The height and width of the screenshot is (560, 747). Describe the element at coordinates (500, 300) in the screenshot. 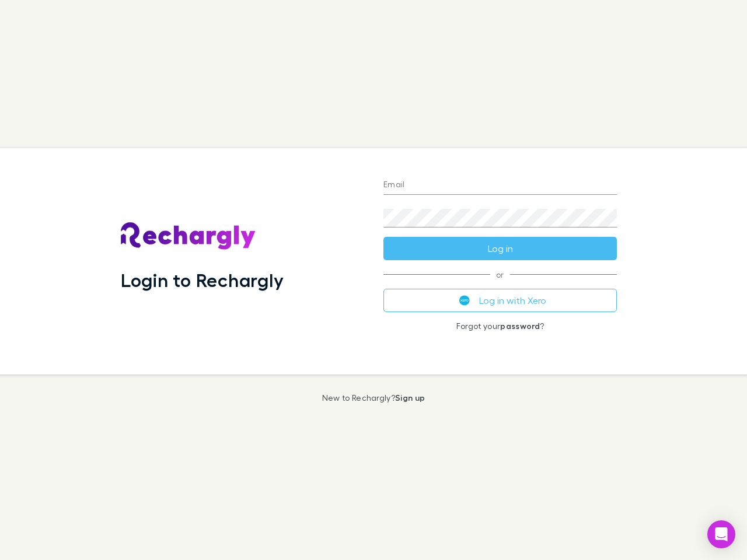

I see `button: Log in with Xero` at that location.